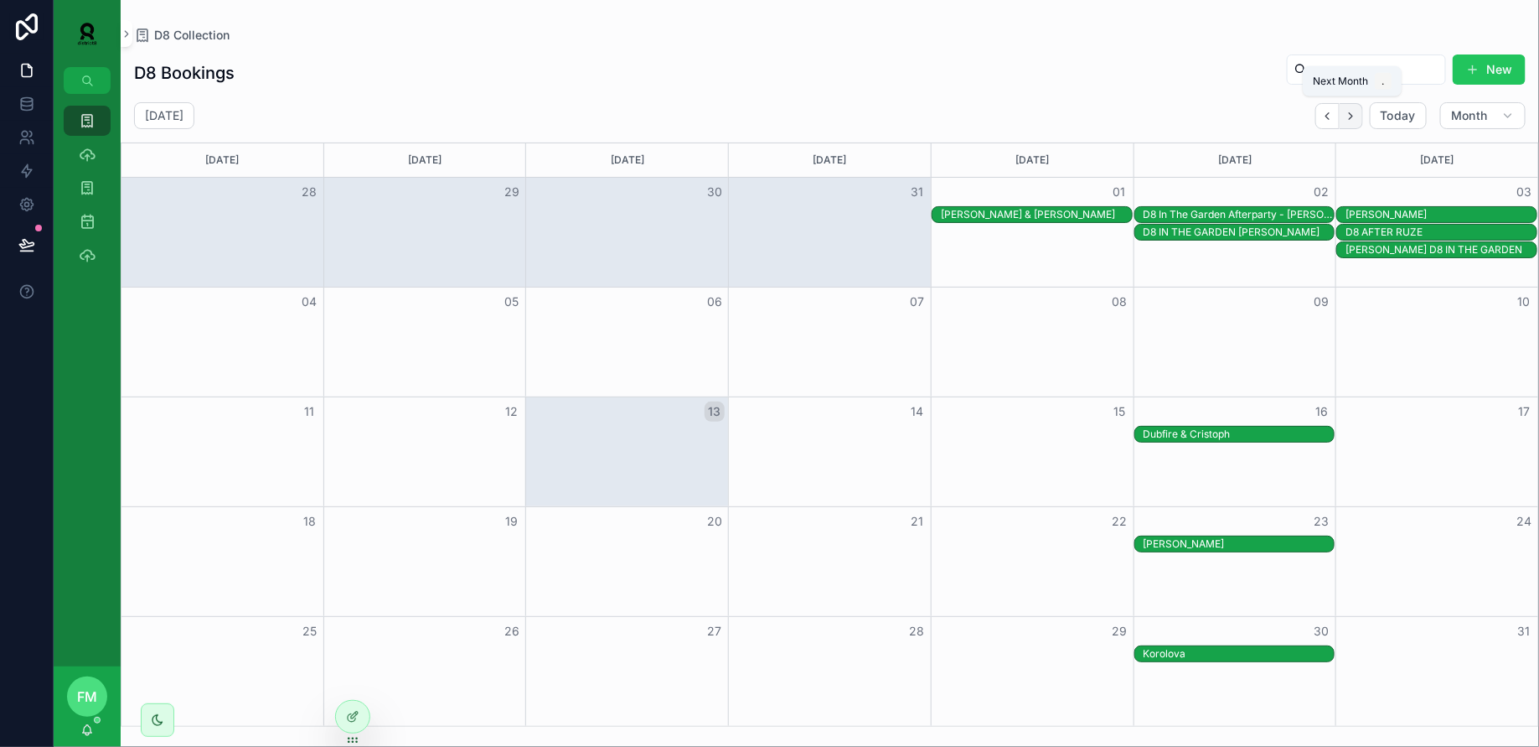  What do you see at coordinates (1120, 521) in the screenshot?
I see `button: 22` at bounding box center [1120, 521].